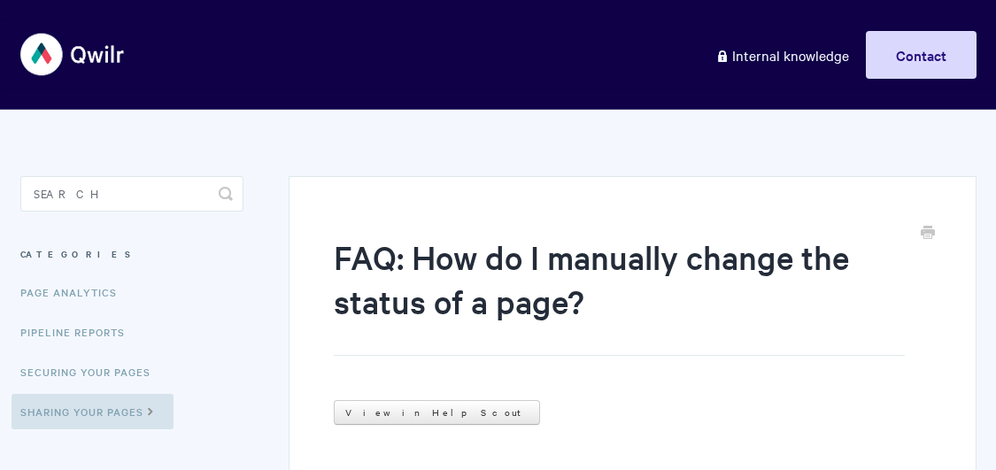 Image resolution: width=996 pixels, height=470 pixels. Describe the element at coordinates (73, 54) in the screenshot. I see `img: Qwilr Help Center` at that location.